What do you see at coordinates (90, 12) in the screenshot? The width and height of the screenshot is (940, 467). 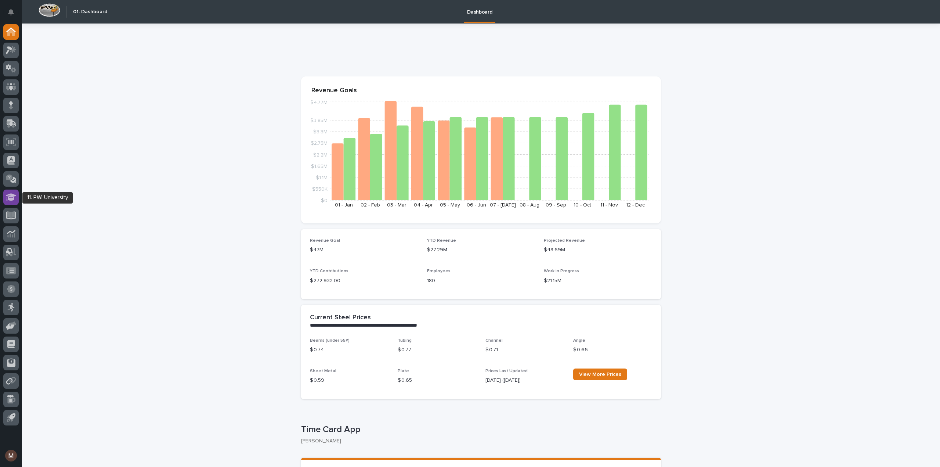 I see `h2: 01. Dashboard` at bounding box center [90, 12].